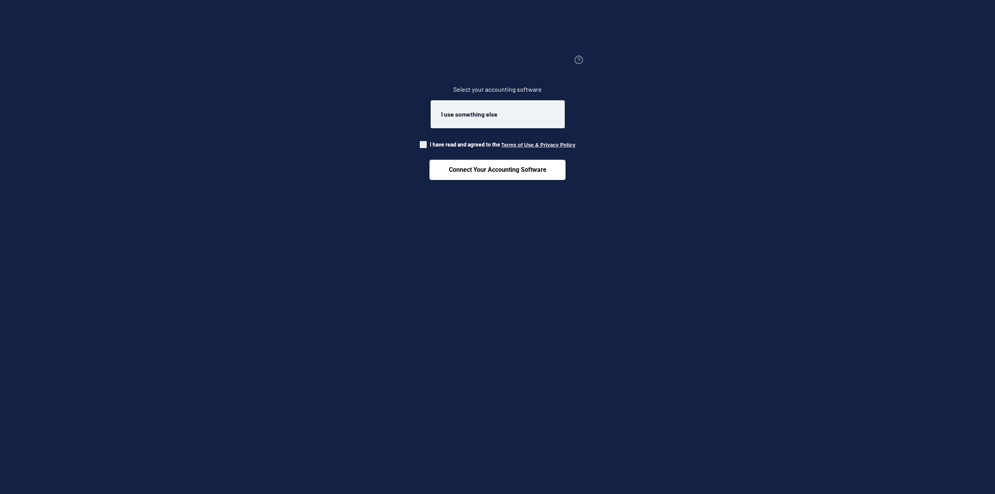 The image size is (995, 494). I want to click on button: view accounting link security info, so click(579, 60).